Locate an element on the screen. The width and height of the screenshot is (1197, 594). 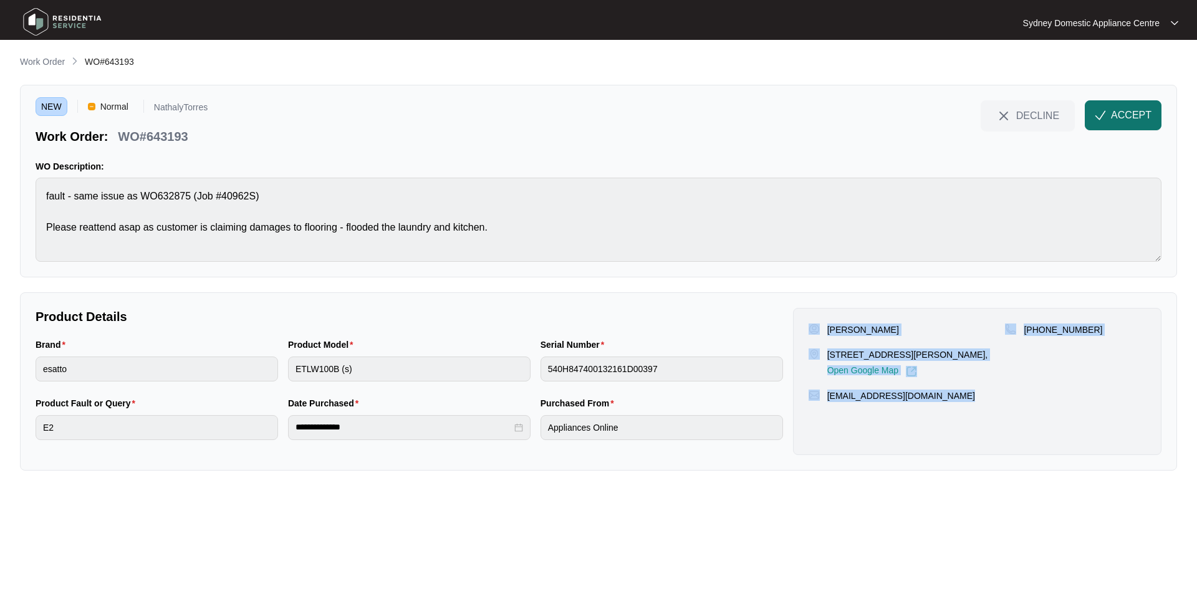
label: Purchased From is located at coordinates (580, 403).